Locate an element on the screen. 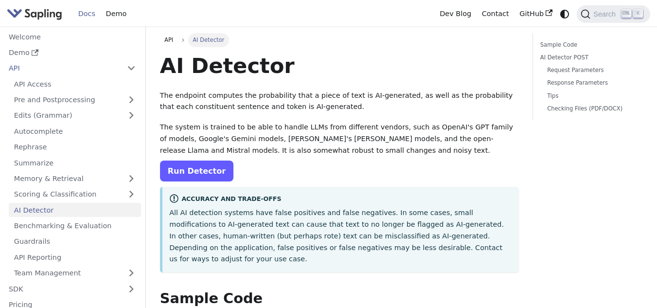 The width and height of the screenshot is (657, 308). a: AI Detector POST is located at coordinates (590, 57).